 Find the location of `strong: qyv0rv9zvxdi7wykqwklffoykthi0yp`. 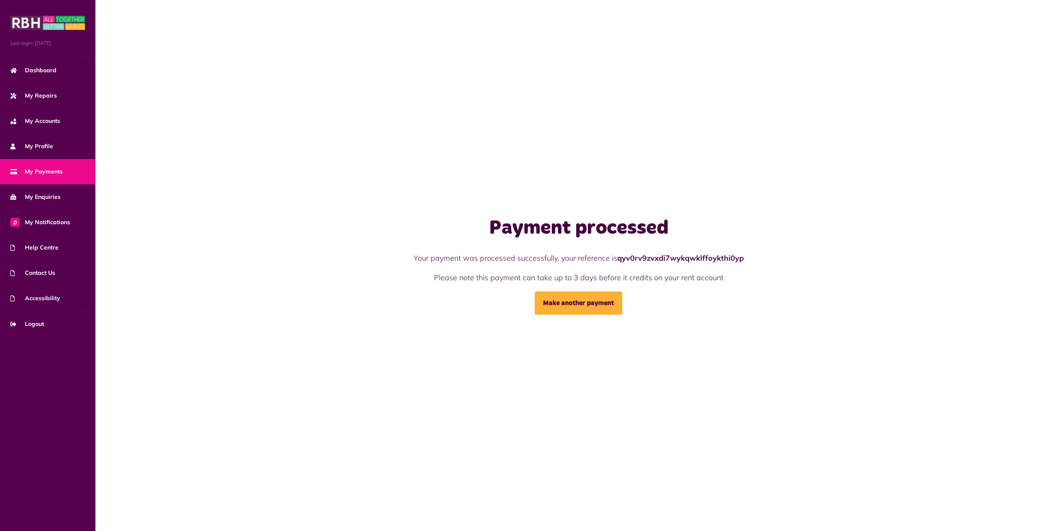

strong: qyv0rv9zvxdi7wykqwklffoykthi0yp is located at coordinates (680, 258).